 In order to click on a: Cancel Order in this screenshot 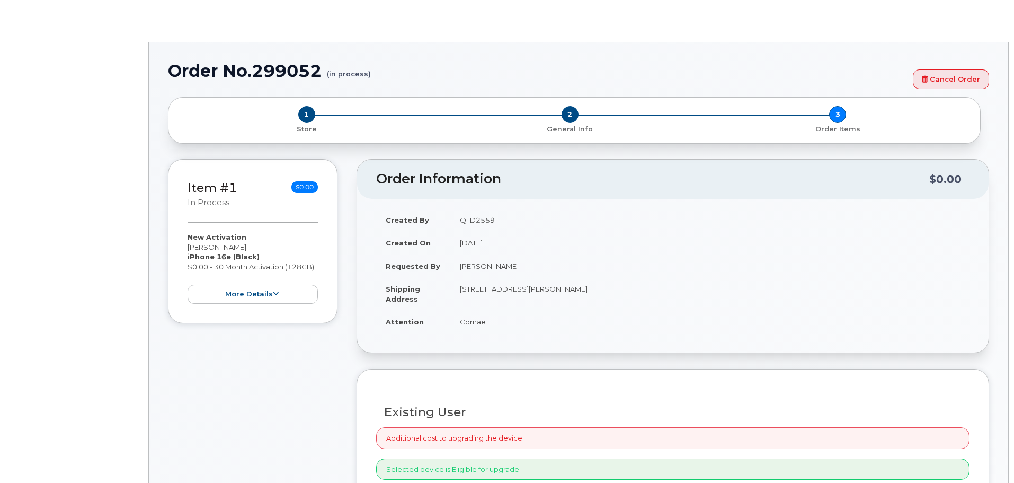, I will do `click(951, 79)`.